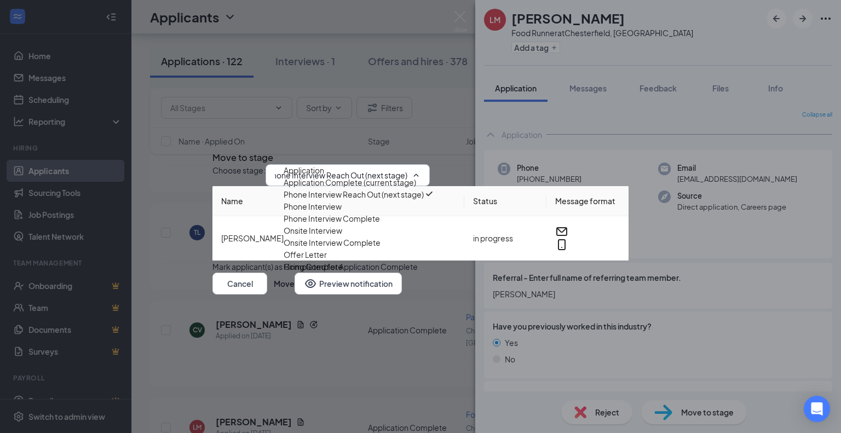  I want to click on div: Onsite Interview, so click(313, 231).